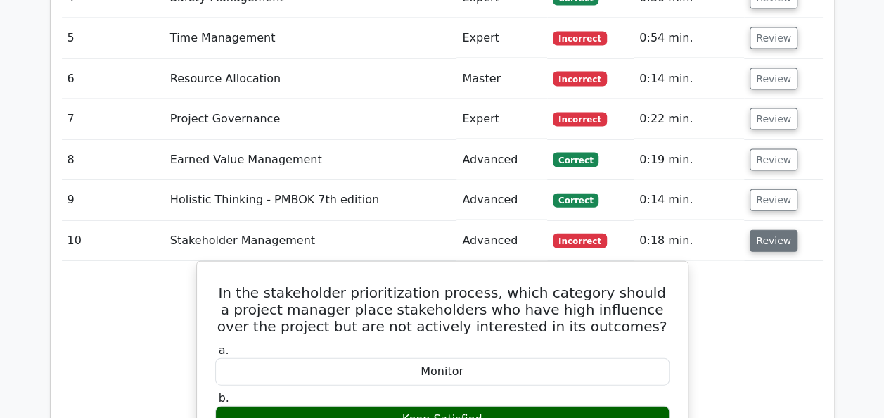 The image size is (884, 418). I want to click on td: 8, so click(113, 160).